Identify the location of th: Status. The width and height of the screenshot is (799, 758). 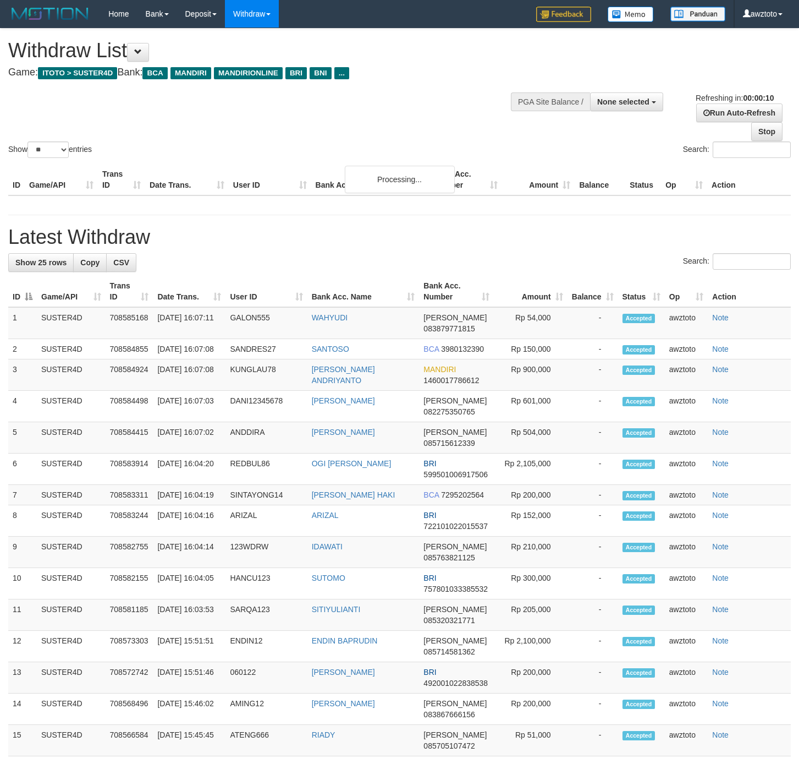
(643, 179).